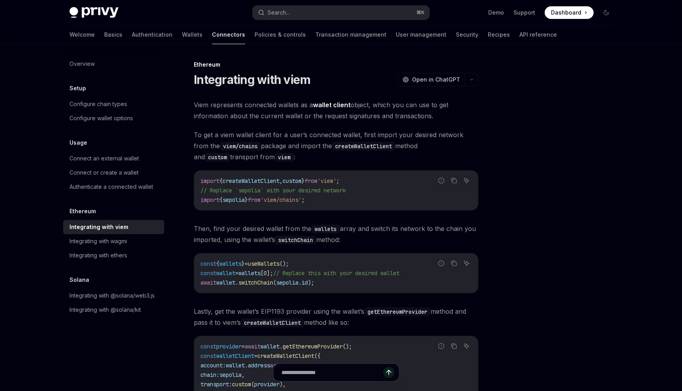  Describe the element at coordinates (114, 187) in the screenshot. I see `a: Authenticate a connected wallet` at that location.